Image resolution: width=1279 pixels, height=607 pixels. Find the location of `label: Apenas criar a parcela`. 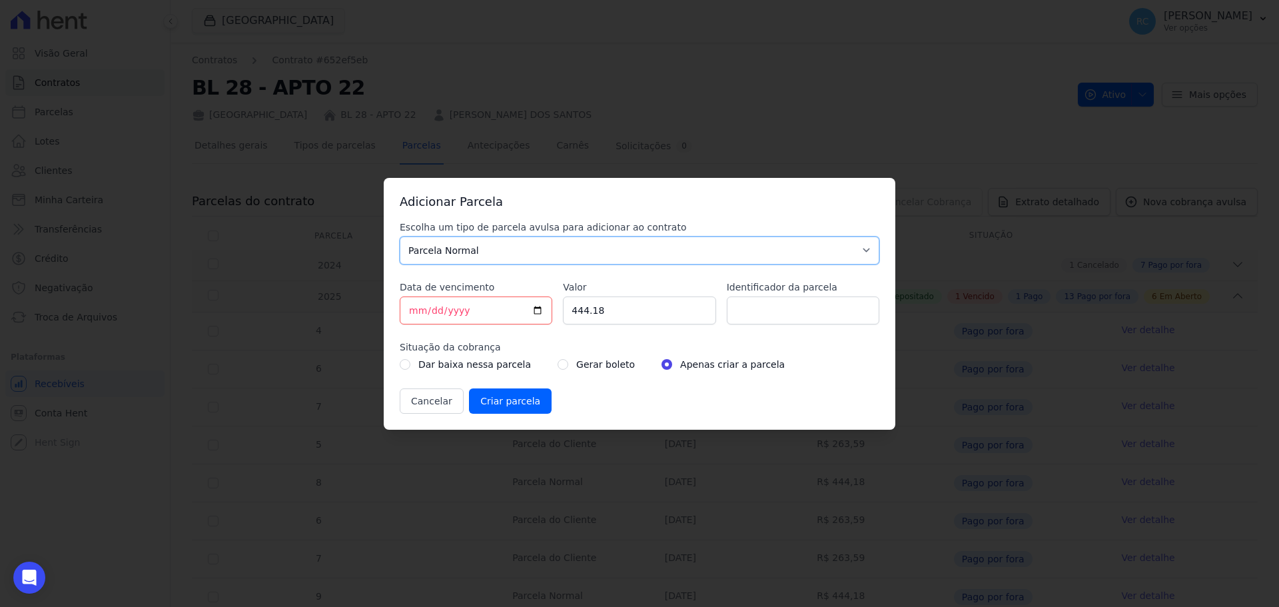

label: Apenas criar a parcela is located at coordinates (732, 364).